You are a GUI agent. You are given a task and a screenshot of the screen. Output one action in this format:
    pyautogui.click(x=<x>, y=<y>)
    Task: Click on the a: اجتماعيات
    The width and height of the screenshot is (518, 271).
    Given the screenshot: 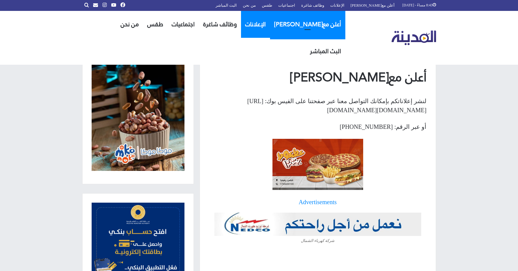 What is the action you would take?
    pyautogui.click(x=183, y=24)
    